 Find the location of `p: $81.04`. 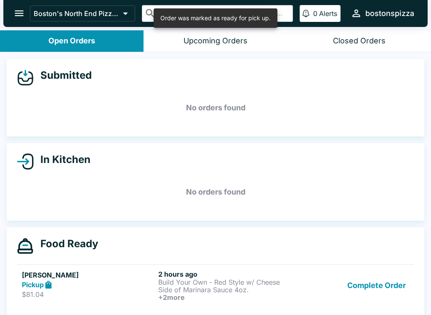

p: $81.04 is located at coordinates (88, 294).